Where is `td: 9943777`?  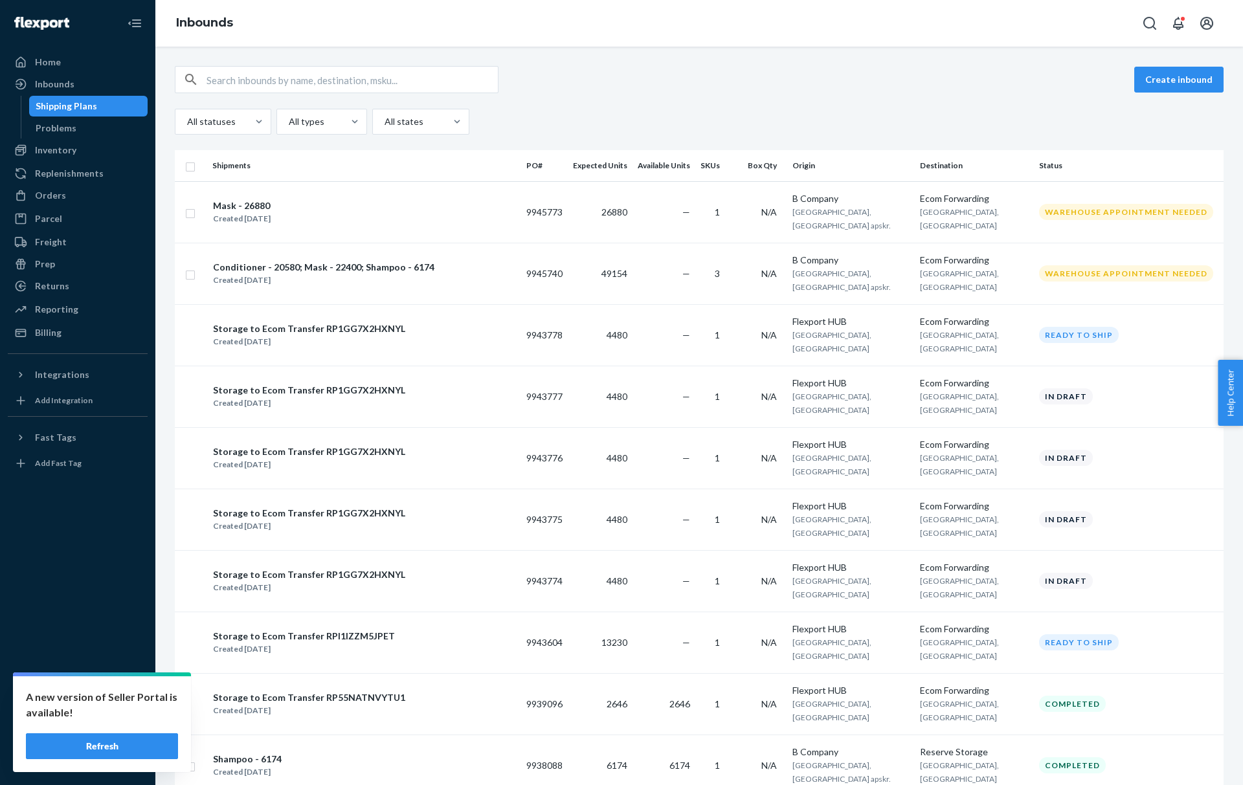
td: 9943777 is located at coordinates (544, 396).